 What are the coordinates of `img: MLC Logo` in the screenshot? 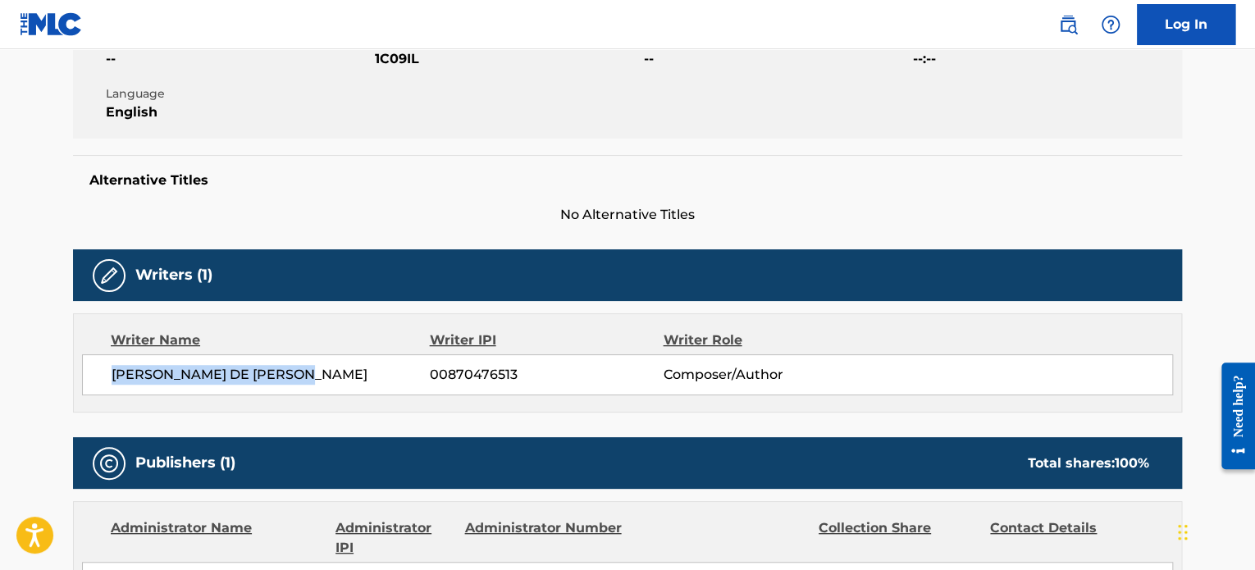 It's located at (51, 24).